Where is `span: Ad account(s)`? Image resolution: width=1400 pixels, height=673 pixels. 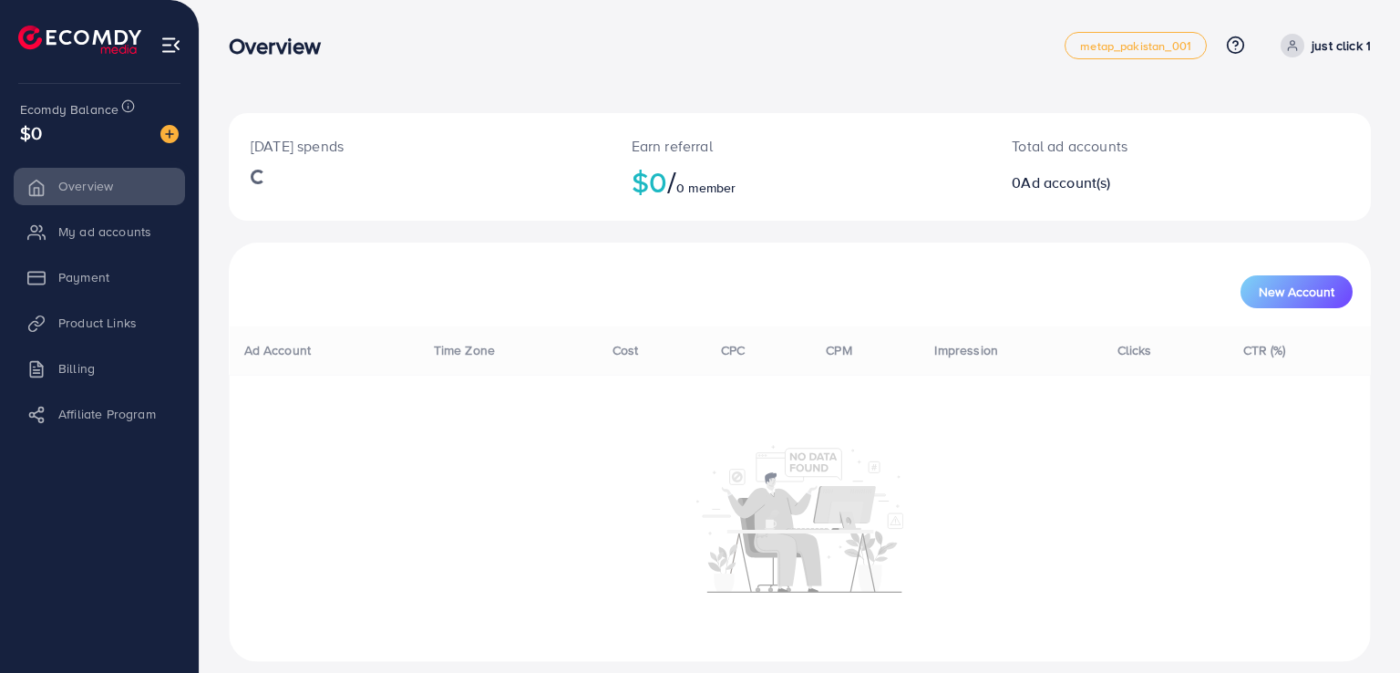
span: Ad account(s) is located at coordinates (1065, 182).